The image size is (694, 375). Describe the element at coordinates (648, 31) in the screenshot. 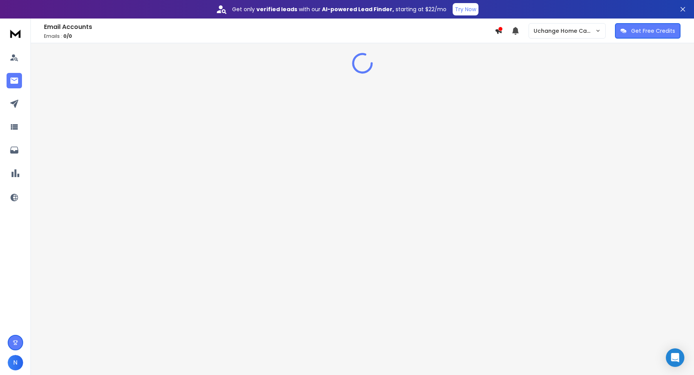

I see `button: Get Free Credits` at that location.